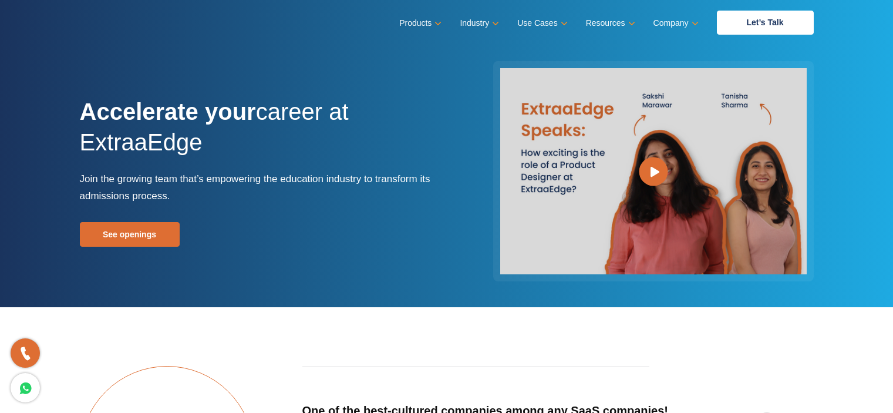  I want to click on strong: Accelerate your, so click(168, 112).